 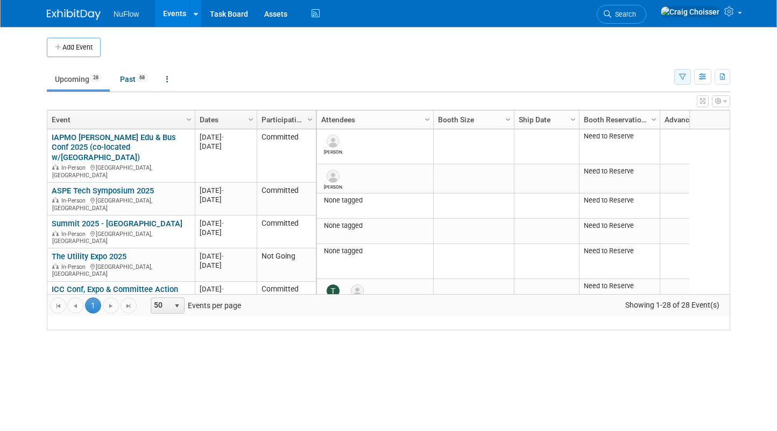 I want to click on a: Booth Size, so click(x=473, y=119).